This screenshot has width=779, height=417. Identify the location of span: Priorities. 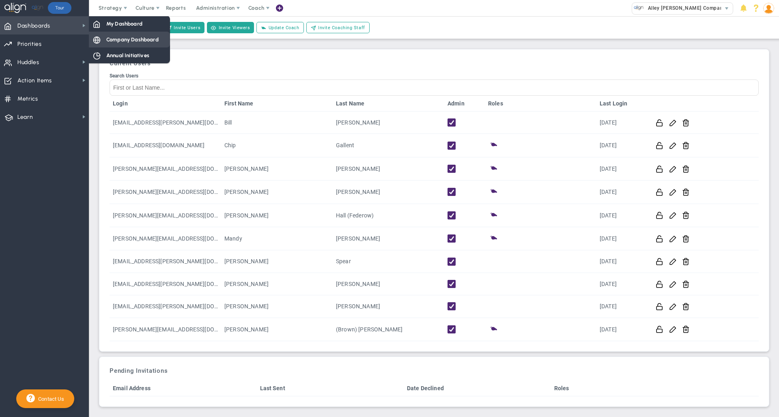
(30, 44).